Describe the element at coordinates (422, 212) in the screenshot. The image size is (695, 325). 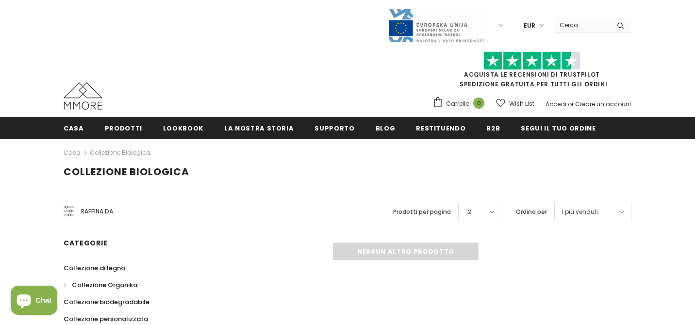
I see `label: Prodotti per pagina` at that location.